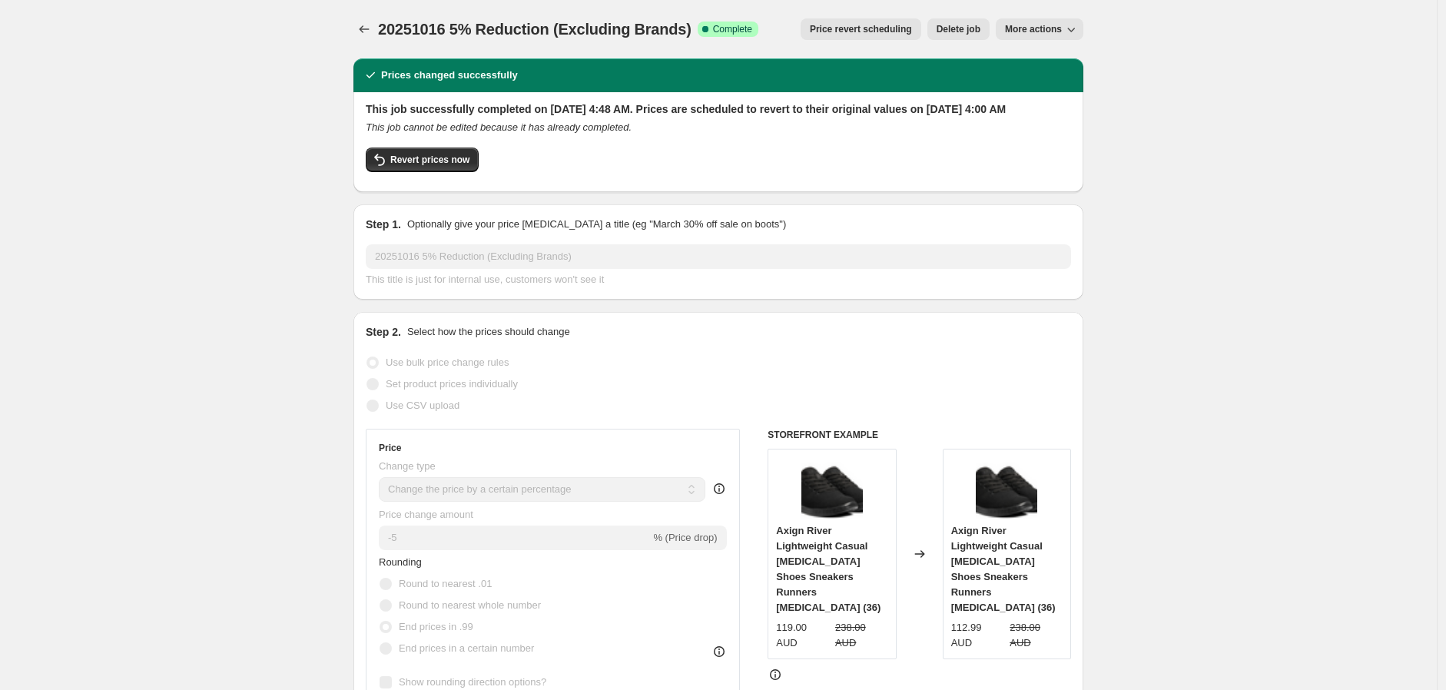 This screenshot has width=1446, height=690. I want to click on span: Revert prices now, so click(430, 160).